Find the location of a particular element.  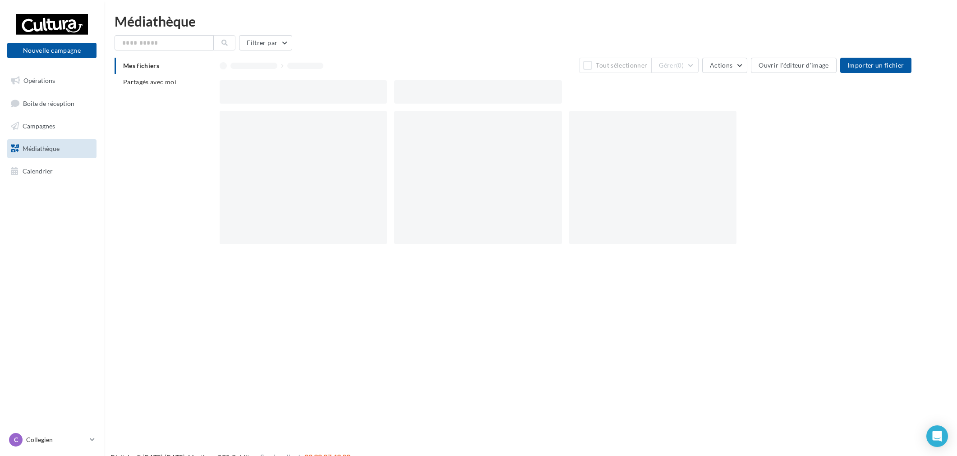

span: Calendrier is located at coordinates (37, 170).